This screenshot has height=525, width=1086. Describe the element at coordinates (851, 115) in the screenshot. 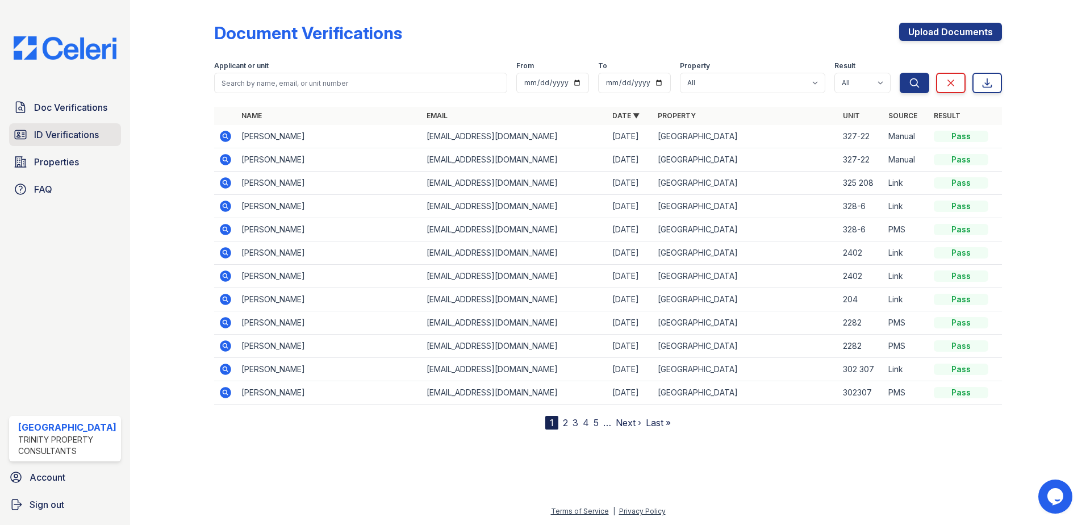

I see `a: Unit` at that location.